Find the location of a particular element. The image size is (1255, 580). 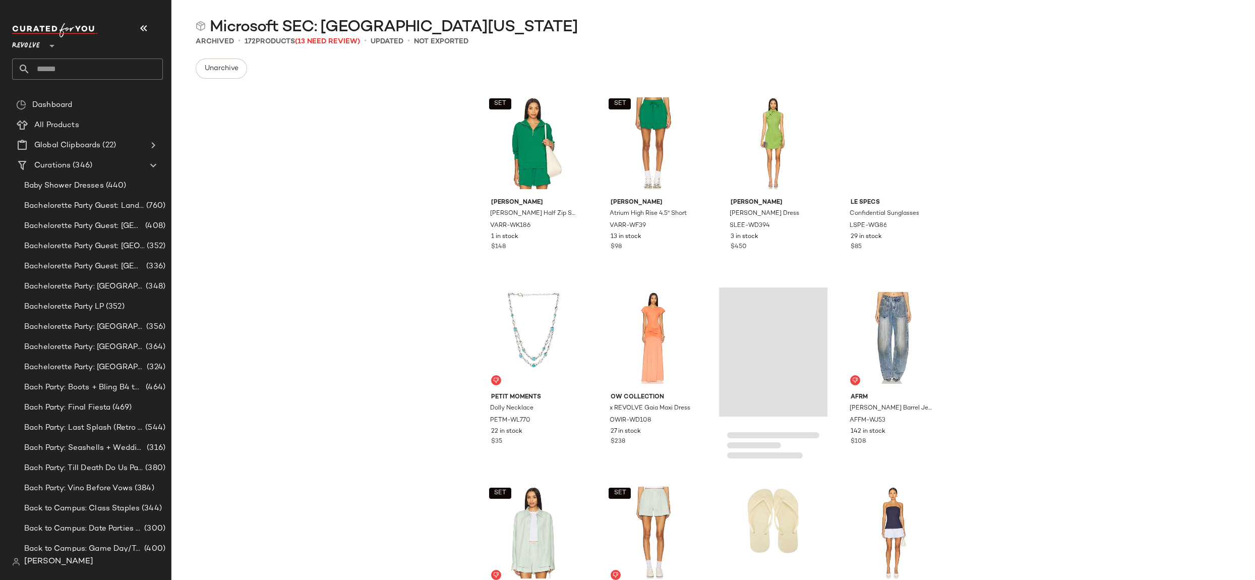

span: Global Clipboards is located at coordinates (67, 145).